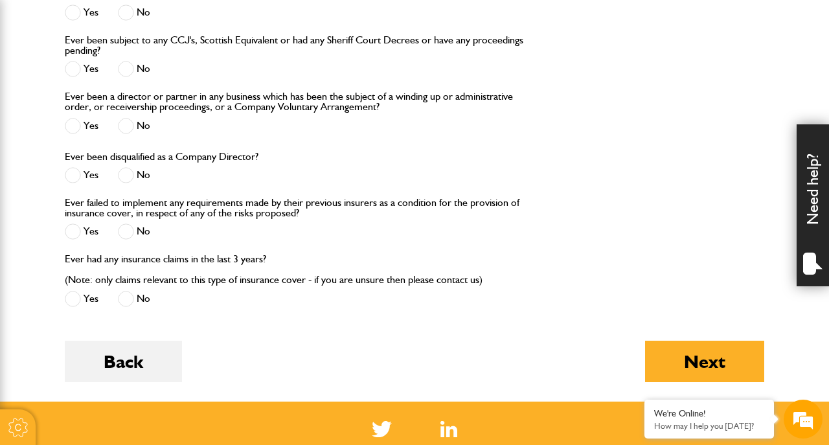 Image resolution: width=829 pixels, height=445 pixels. I want to click on img: Twitter, so click(381, 429).